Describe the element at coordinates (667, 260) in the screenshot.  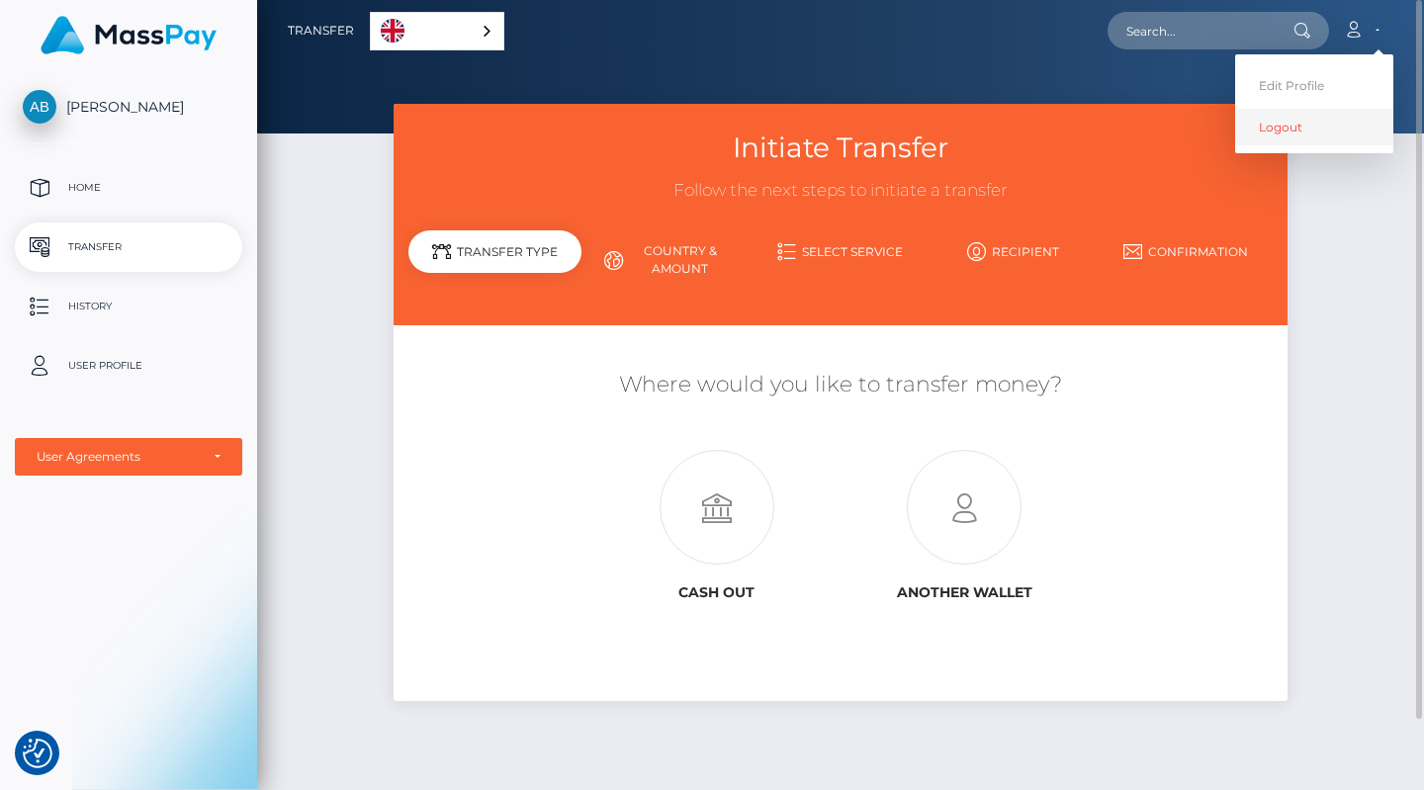
I see `a: Country & Amount` at that location.